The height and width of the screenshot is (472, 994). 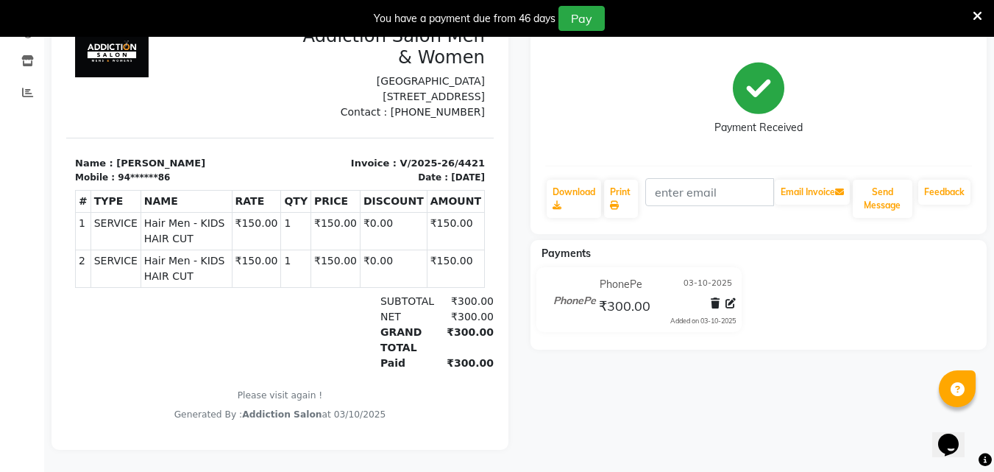 What do you see at coordinates (269, 205) in the screenshot?
I see `th: PRICE` at bounding box center [269, 205].